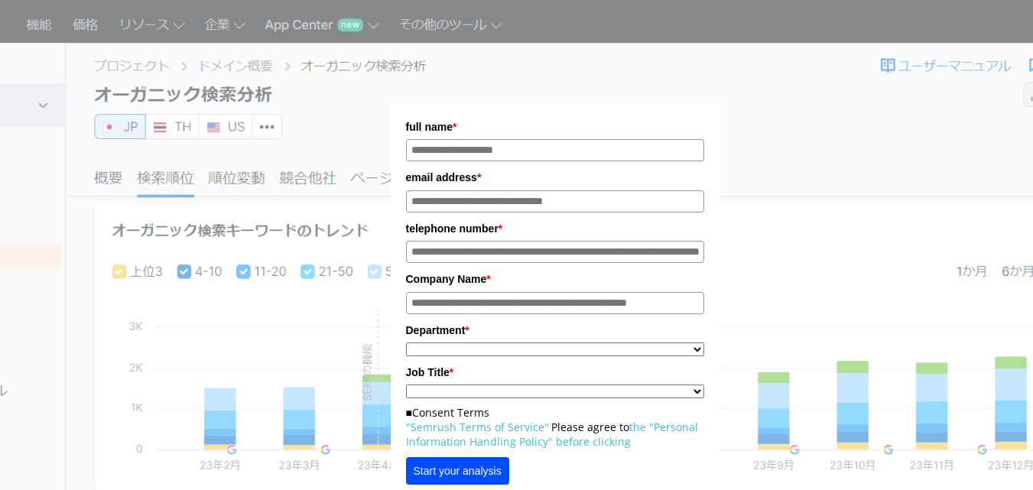 The width and height of the screenshot is (1033, 490). I want to click on a: the "Personal Information Handling Policy" before clicking, so click(552, 434).